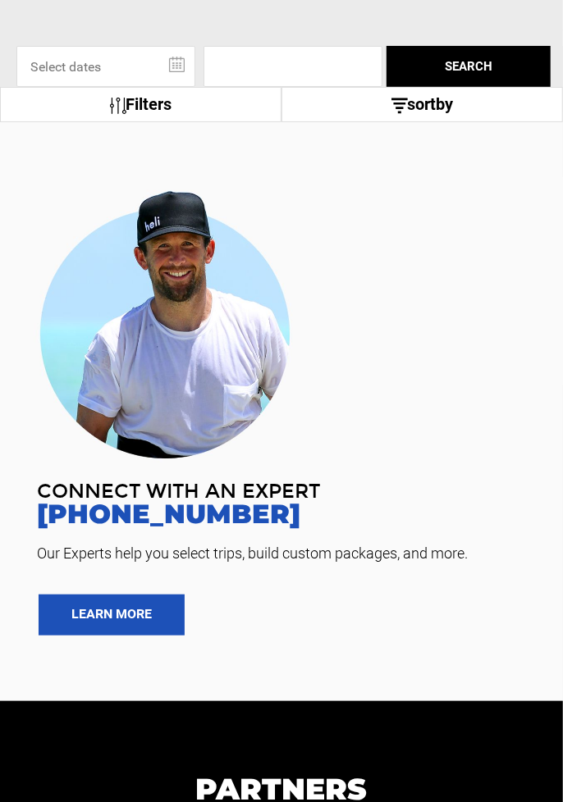  Describe the element at coordinates (281, 554) in the screenshot. I see `span: Our Experts help you select trips, build custom packages, and more.` at that location.